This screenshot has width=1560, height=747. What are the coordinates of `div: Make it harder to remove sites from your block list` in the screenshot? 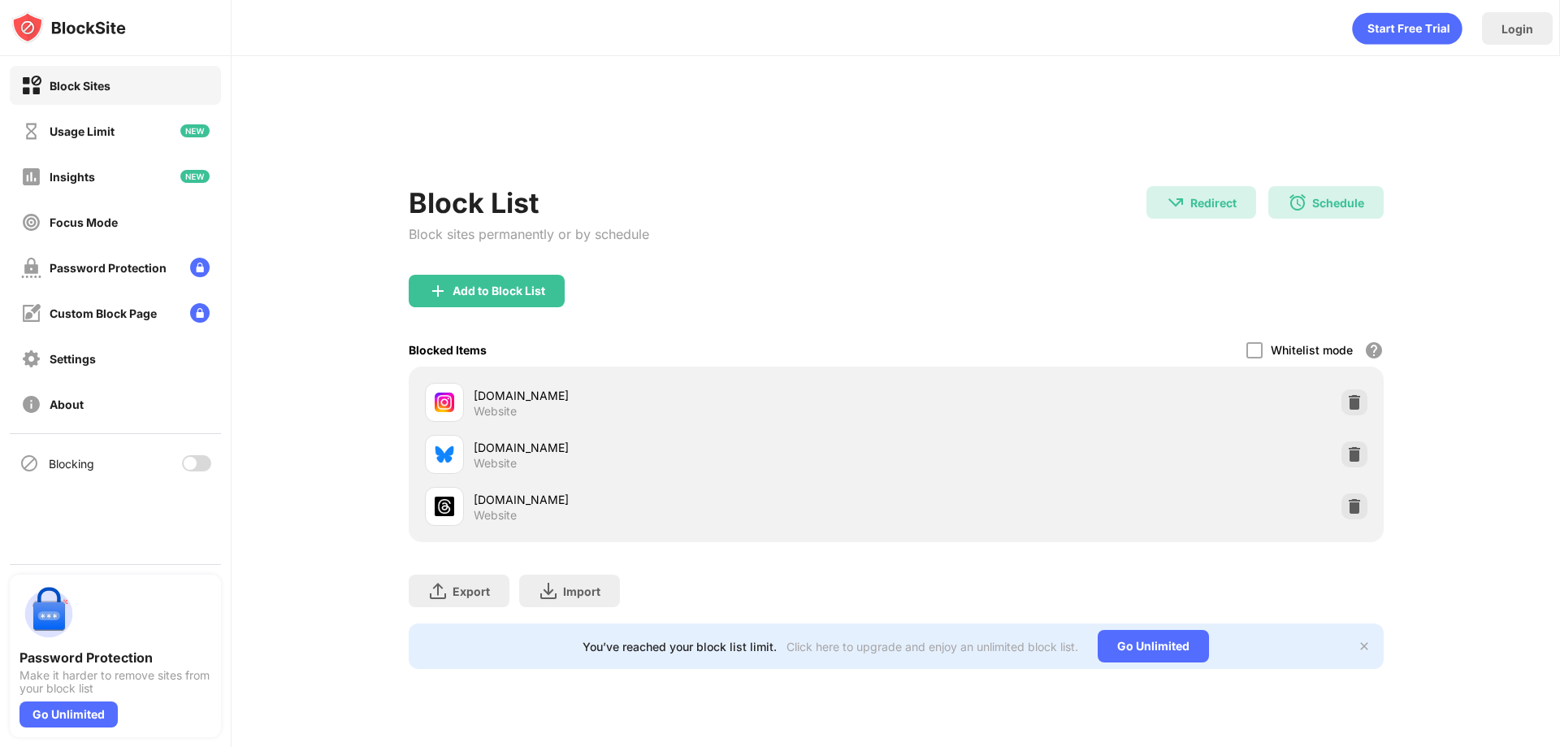 It's located at (115, 682).